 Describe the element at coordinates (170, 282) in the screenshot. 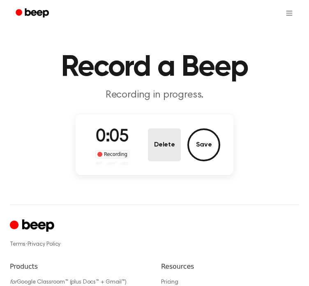

I see `a: Pricing` at that location.